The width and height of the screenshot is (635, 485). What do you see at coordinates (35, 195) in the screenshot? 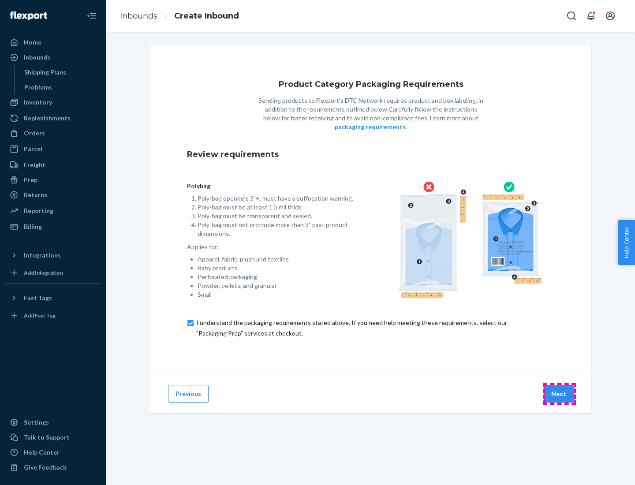
I see `div: Returns` at bounding box center [35, 195].